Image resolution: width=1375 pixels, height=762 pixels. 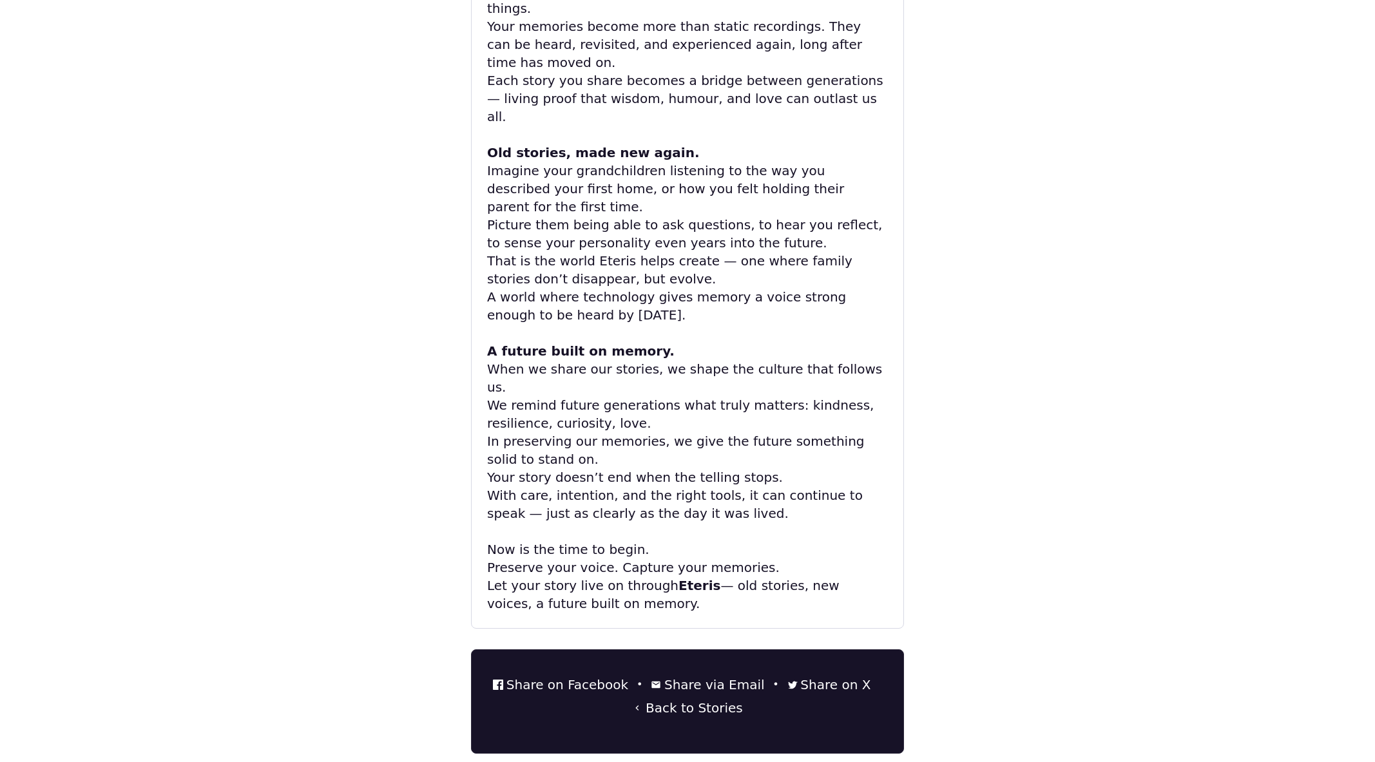 What do you see at coordinates (687, 568) in the screenshot?
I see `p: Preserve your voice. Capture your memories.` at bounding box center [687, 568].